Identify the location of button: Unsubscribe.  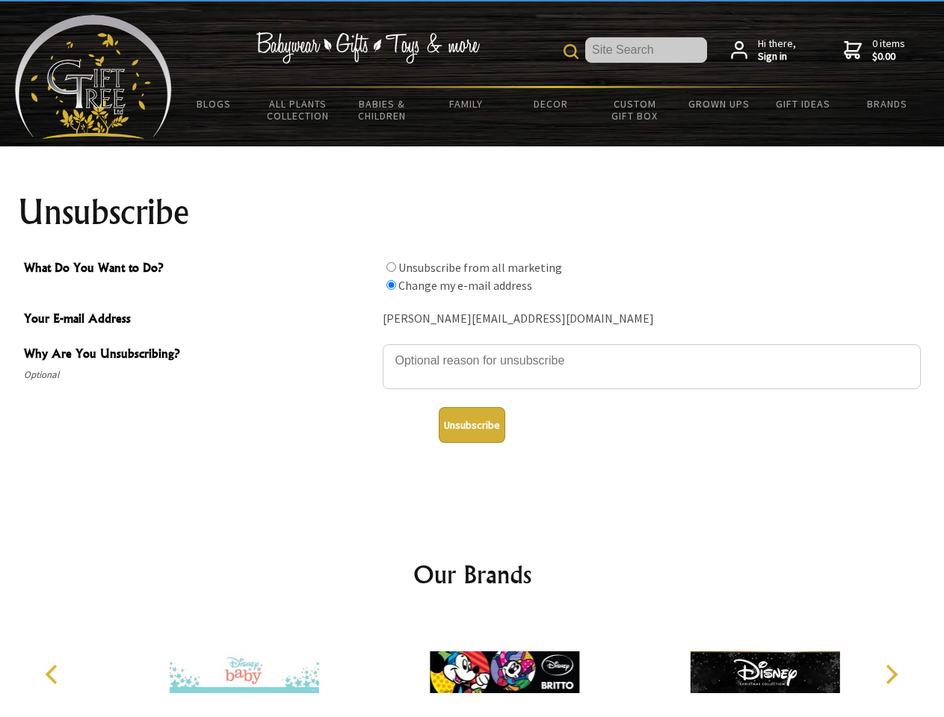
(471, 425).